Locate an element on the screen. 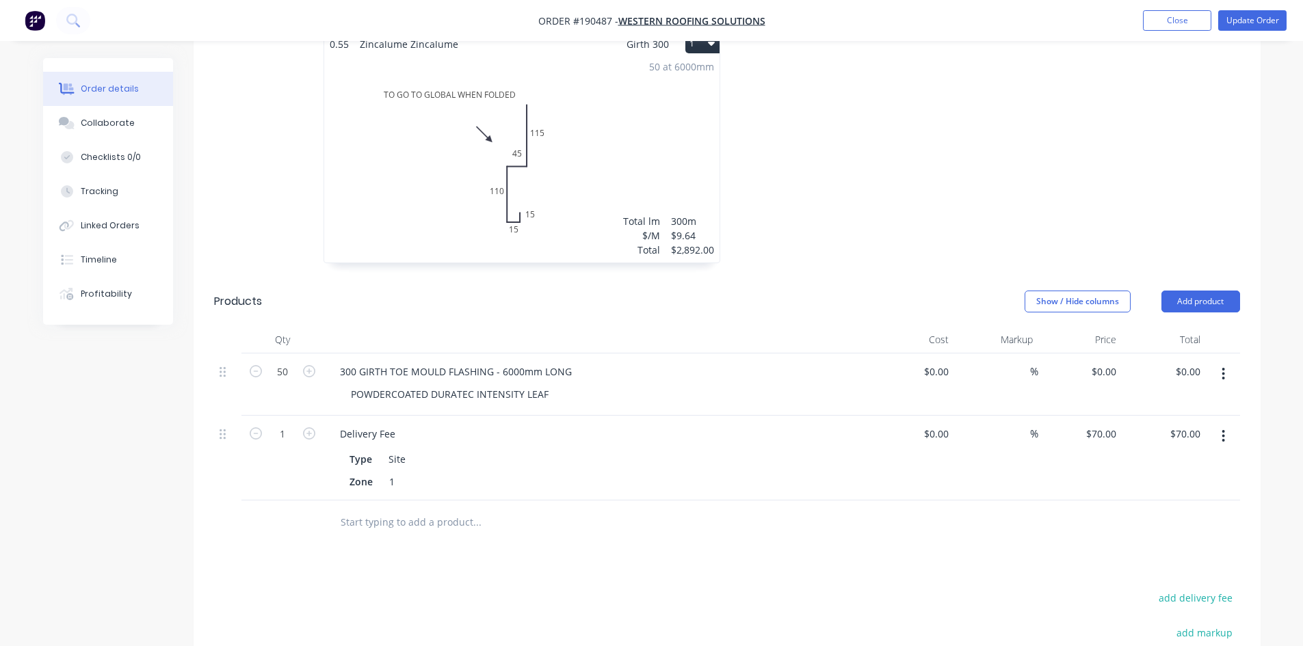 The image size is (1303, 646). div: 50 at 6000mm is located at coordinates (681, 66).